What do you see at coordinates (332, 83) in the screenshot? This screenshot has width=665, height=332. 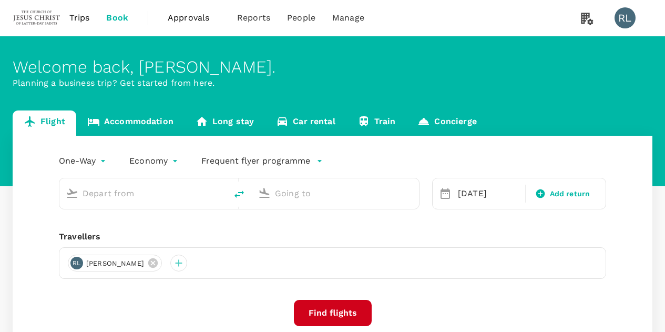 I see `p: Planning a business trip? Get started from here.` at bounding box center [332, 83].